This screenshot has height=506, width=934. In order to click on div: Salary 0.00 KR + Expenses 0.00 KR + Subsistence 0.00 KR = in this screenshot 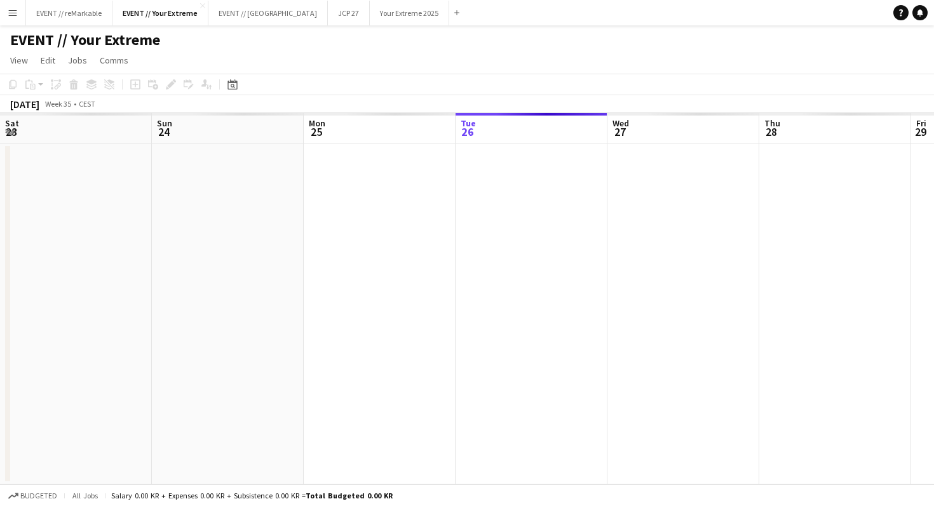, I will do `click(252, 496)`.